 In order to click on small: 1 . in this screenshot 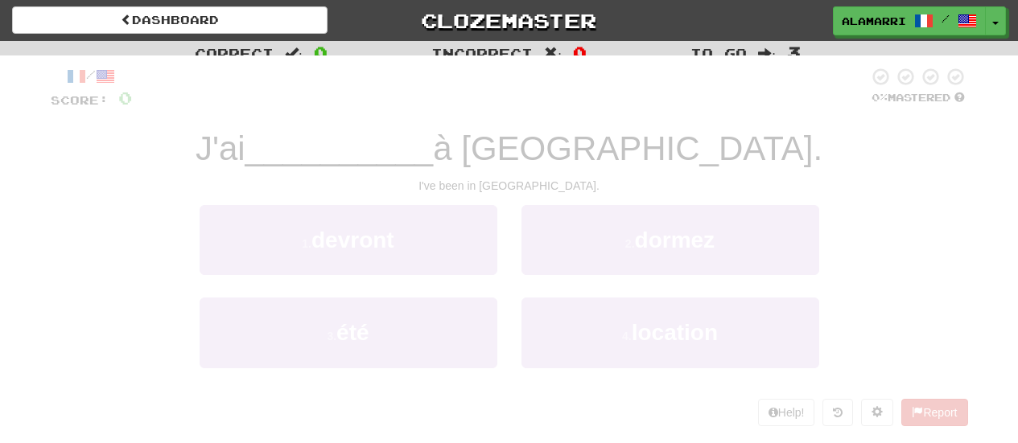, I will do `click(307, 244)`.